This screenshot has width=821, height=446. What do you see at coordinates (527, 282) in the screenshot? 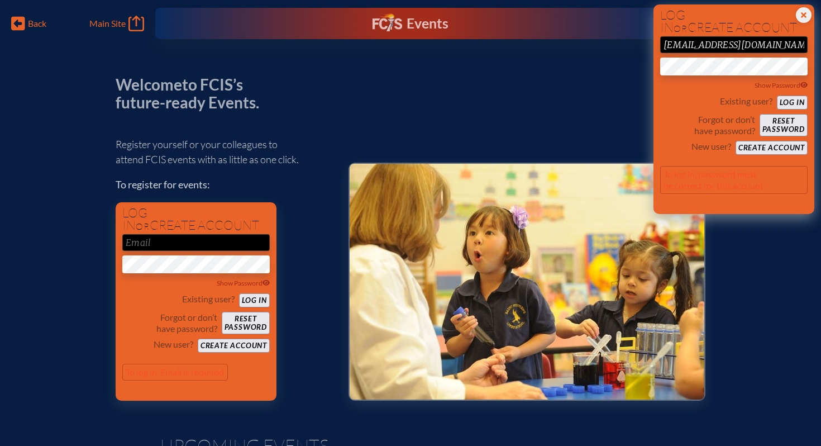
I see `img: Events` at bounding box center [527, 282].